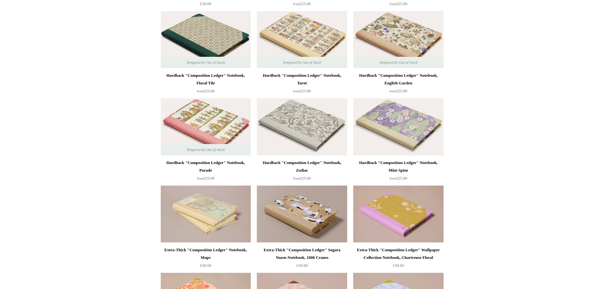  Describe the element at coordinates (302, 127) in the screenshot. I see `img: Hardback "Composition Ledger" Notebook, Zodiac` at that location.